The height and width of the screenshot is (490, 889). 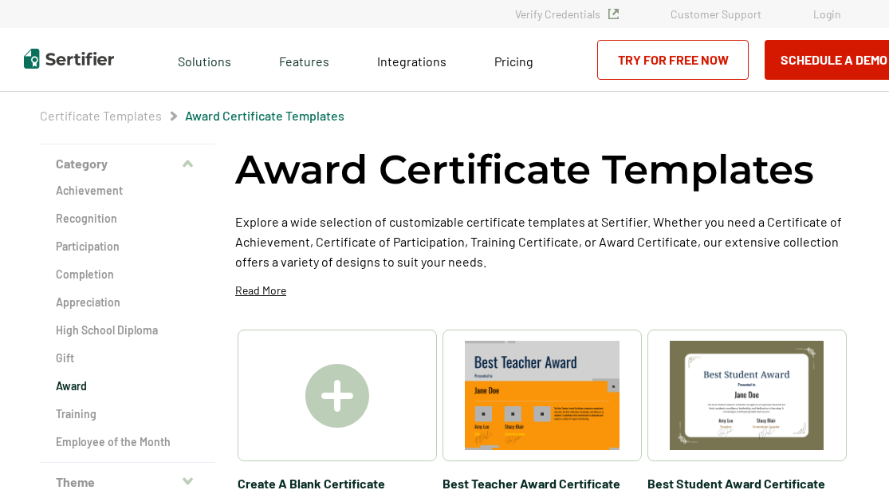 What do you see at coordinates (128, 218) in the screenshot?
I see `h2: Recognition` at bounding box center [128, 218].